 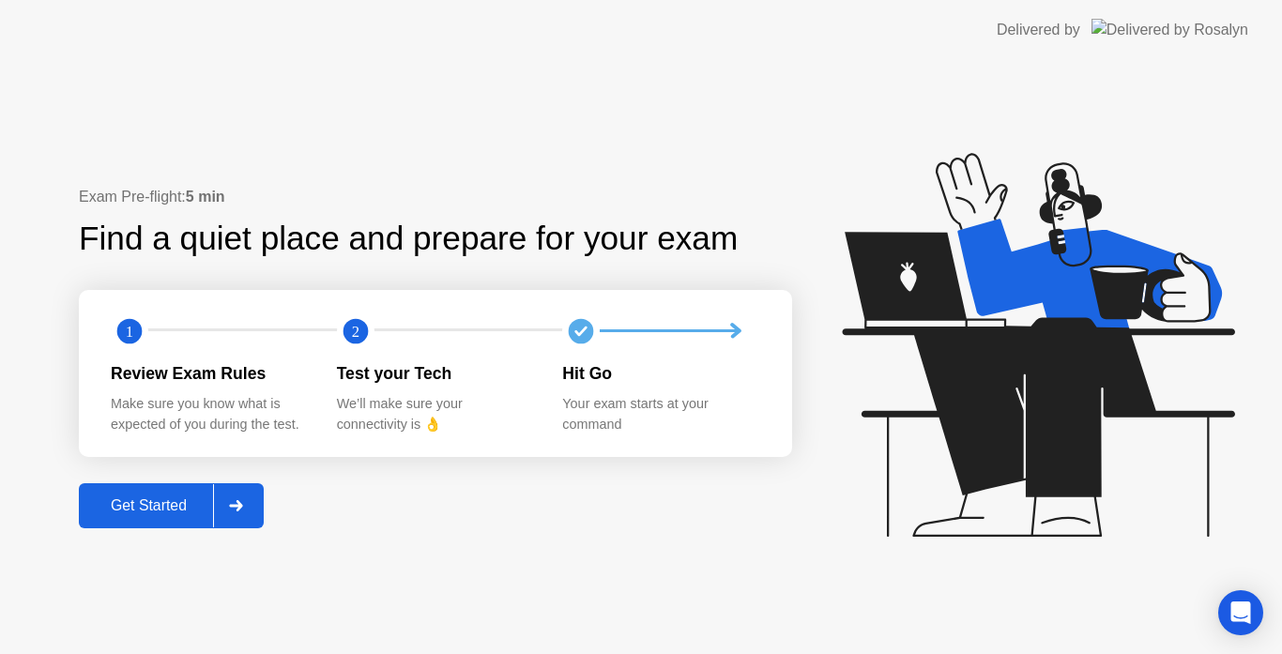 What do you see at coordinates (356, 330) in the screenshot?
I see `text: 2` at bounding box center [356, 330].